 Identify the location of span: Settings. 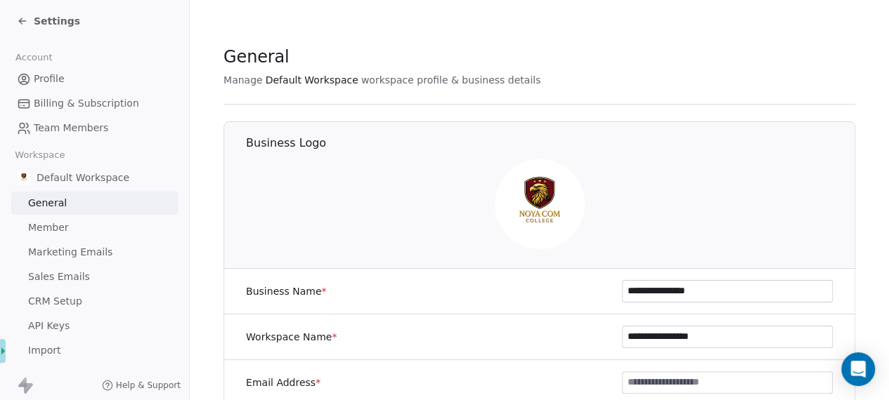
(57, 21).